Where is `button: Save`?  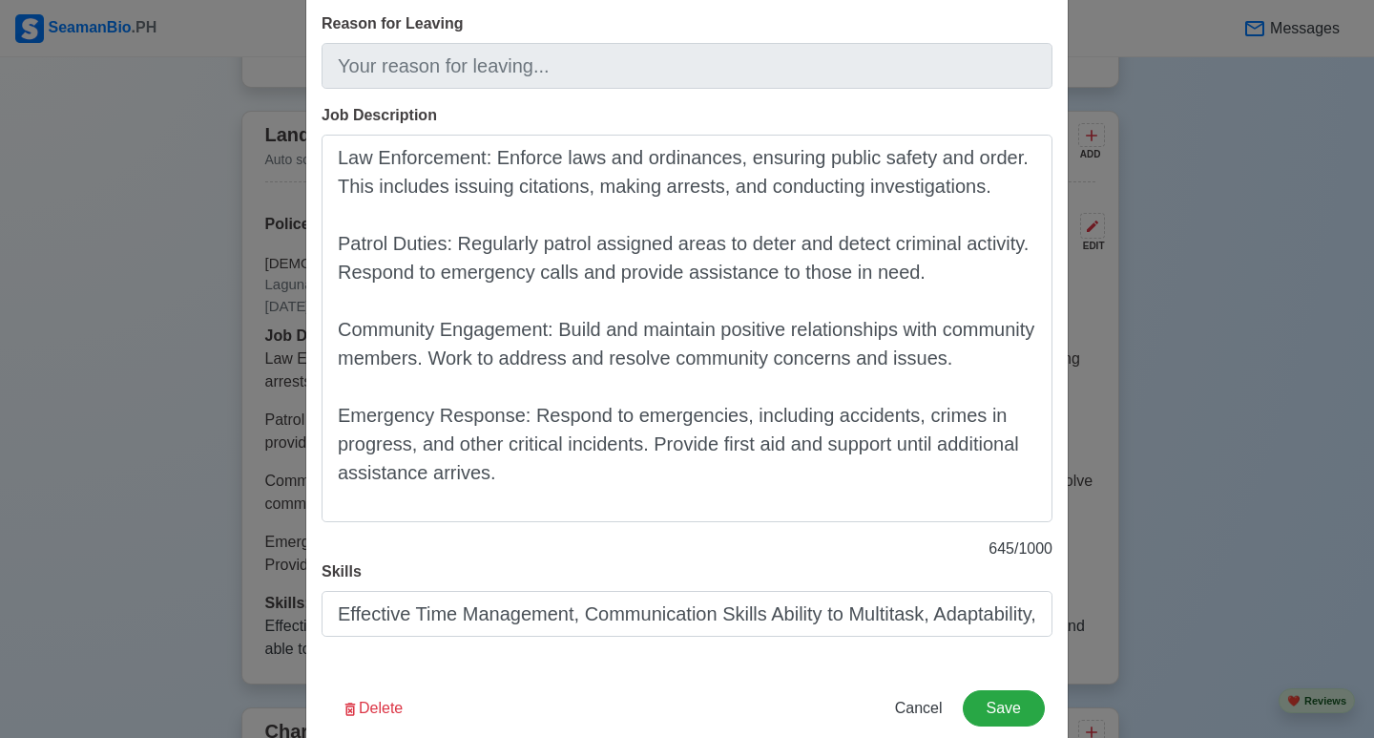
button: Save is located at coordinates (1004, 708).